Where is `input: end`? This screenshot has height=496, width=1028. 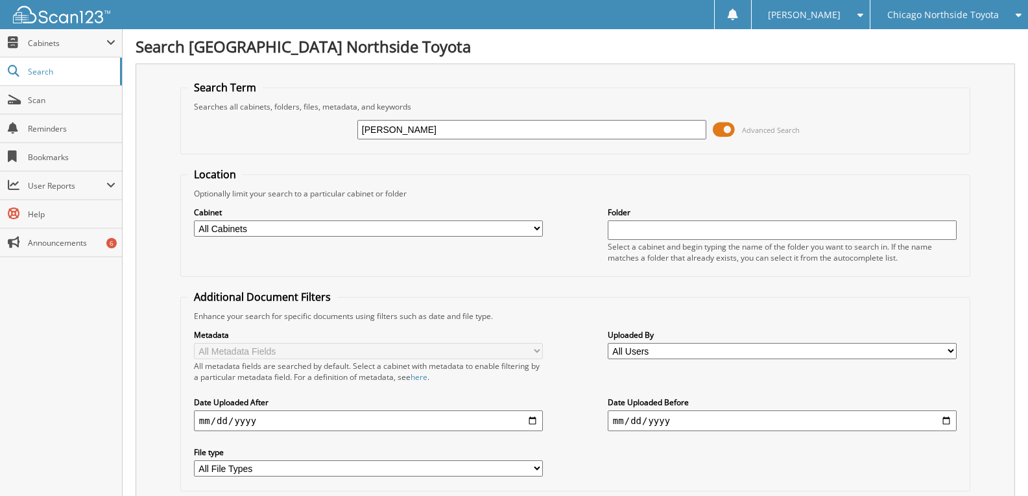
input: end is located at coordinates (782, 421).